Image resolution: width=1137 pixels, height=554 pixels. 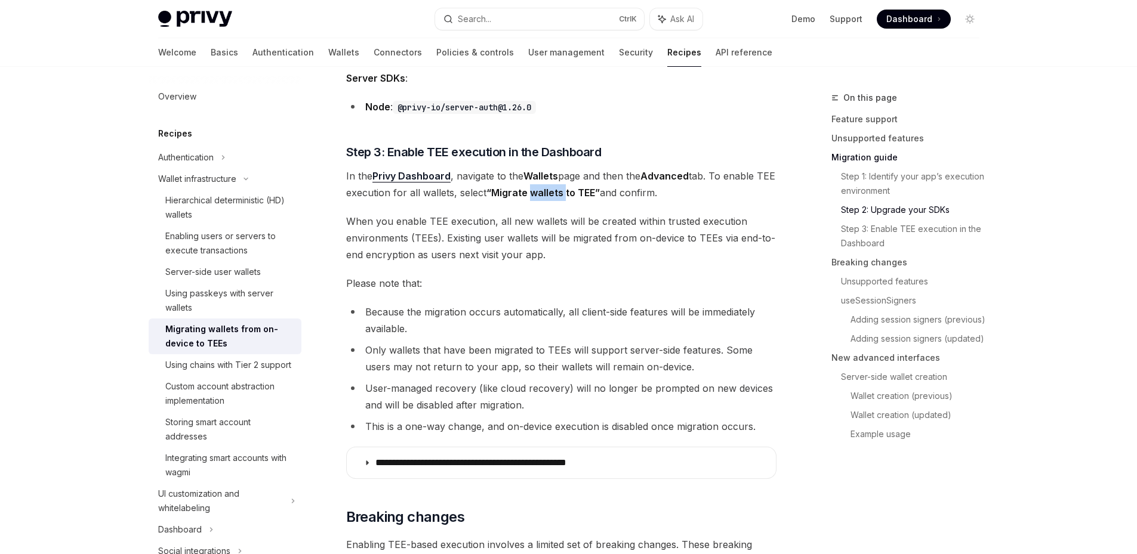 I want to click on strong: “Migrate wallets to TEE”, so click(x=543, y=193).